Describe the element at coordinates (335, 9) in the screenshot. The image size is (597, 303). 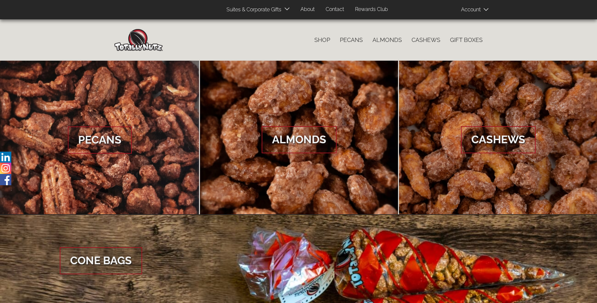
I see `a: Contact` at that location.